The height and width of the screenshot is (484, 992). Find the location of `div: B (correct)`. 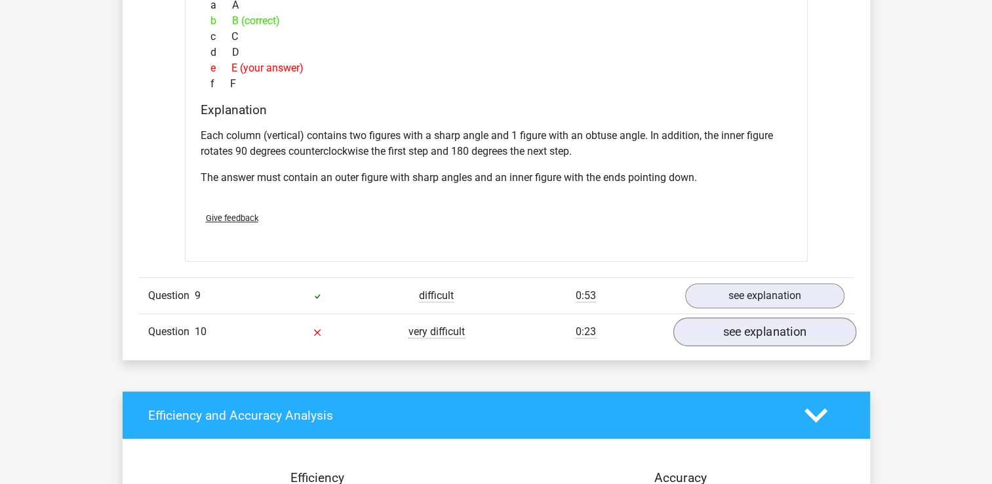

div: B (correct) is located at coordinates (496, 21).